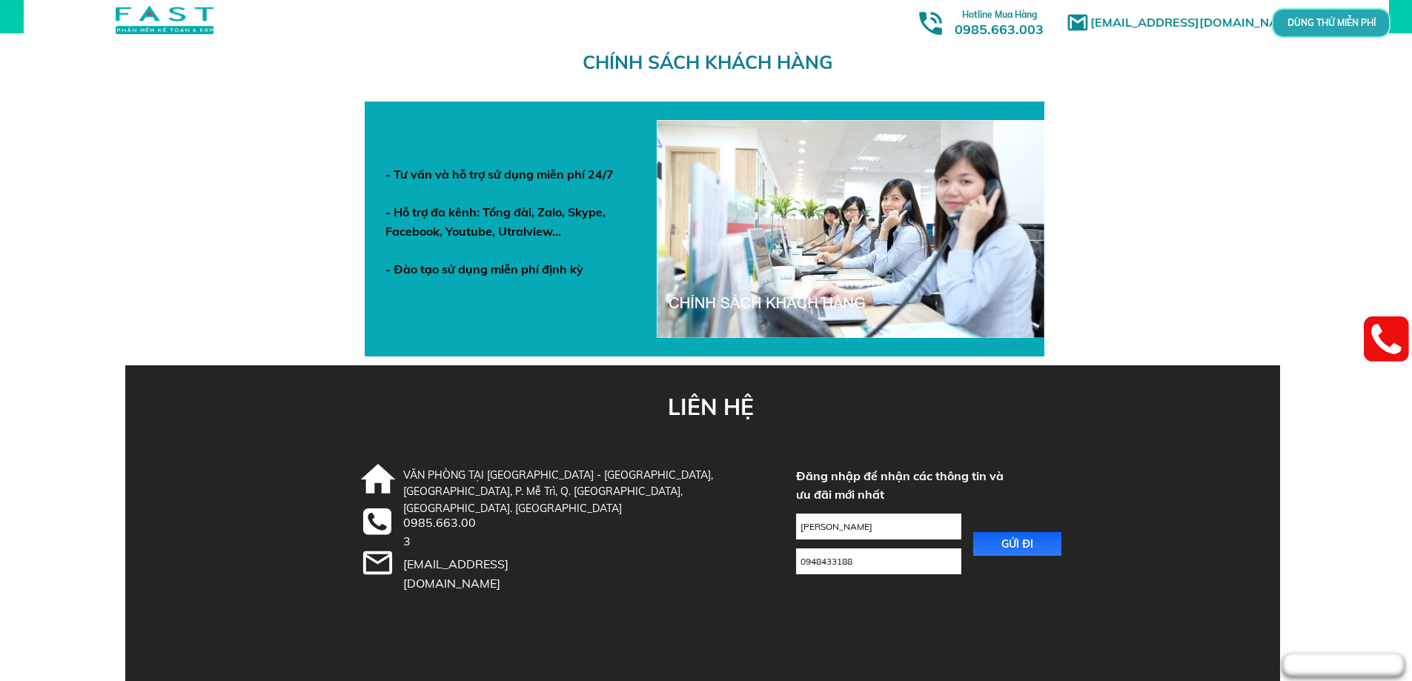  I want to click on input: Họ và tên, so click(878, 526).